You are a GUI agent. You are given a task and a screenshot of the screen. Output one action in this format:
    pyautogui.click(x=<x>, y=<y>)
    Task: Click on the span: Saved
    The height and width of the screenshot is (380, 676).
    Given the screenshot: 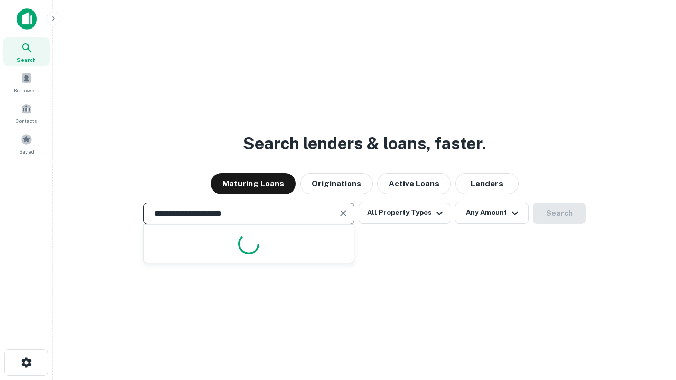 What is the action you would take?
    pyautogui.click(x=26, y=152)
    